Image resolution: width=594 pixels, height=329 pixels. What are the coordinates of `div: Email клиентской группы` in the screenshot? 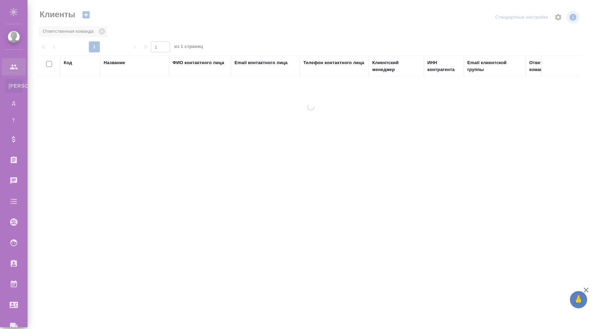 It's located at (495, 66).